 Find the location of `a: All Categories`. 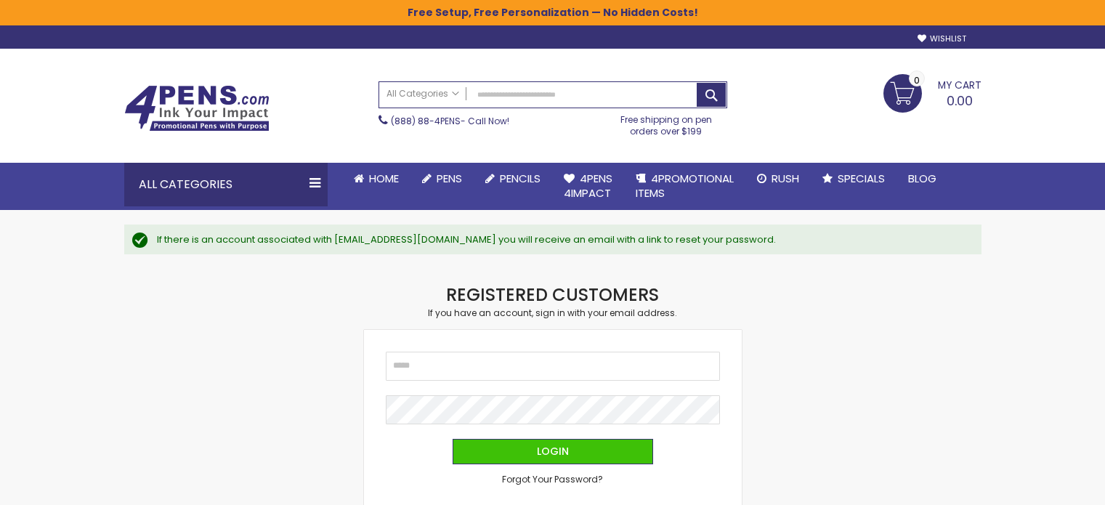

a: All Categories is located at coordinates (423, 94).